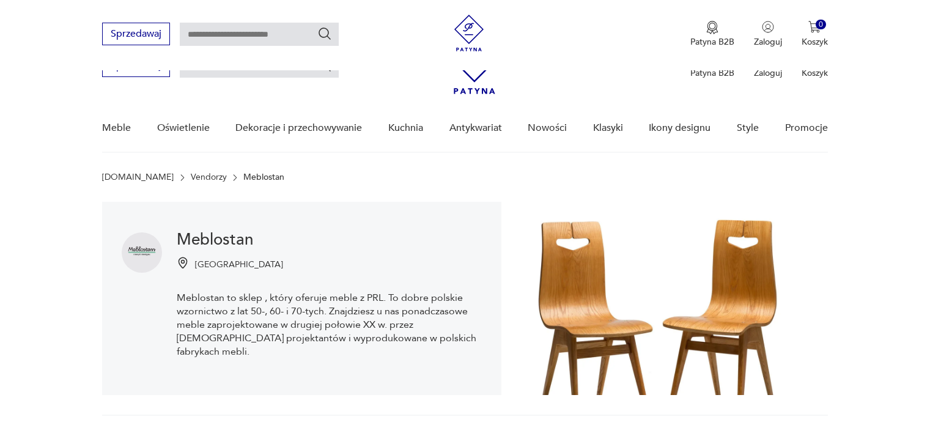 Image resolution: width=930 pixels, height=425 pixels. Describe the element at coordinates (183, 128) in the screenshot. I see `a: Oświetlenie` at that location.